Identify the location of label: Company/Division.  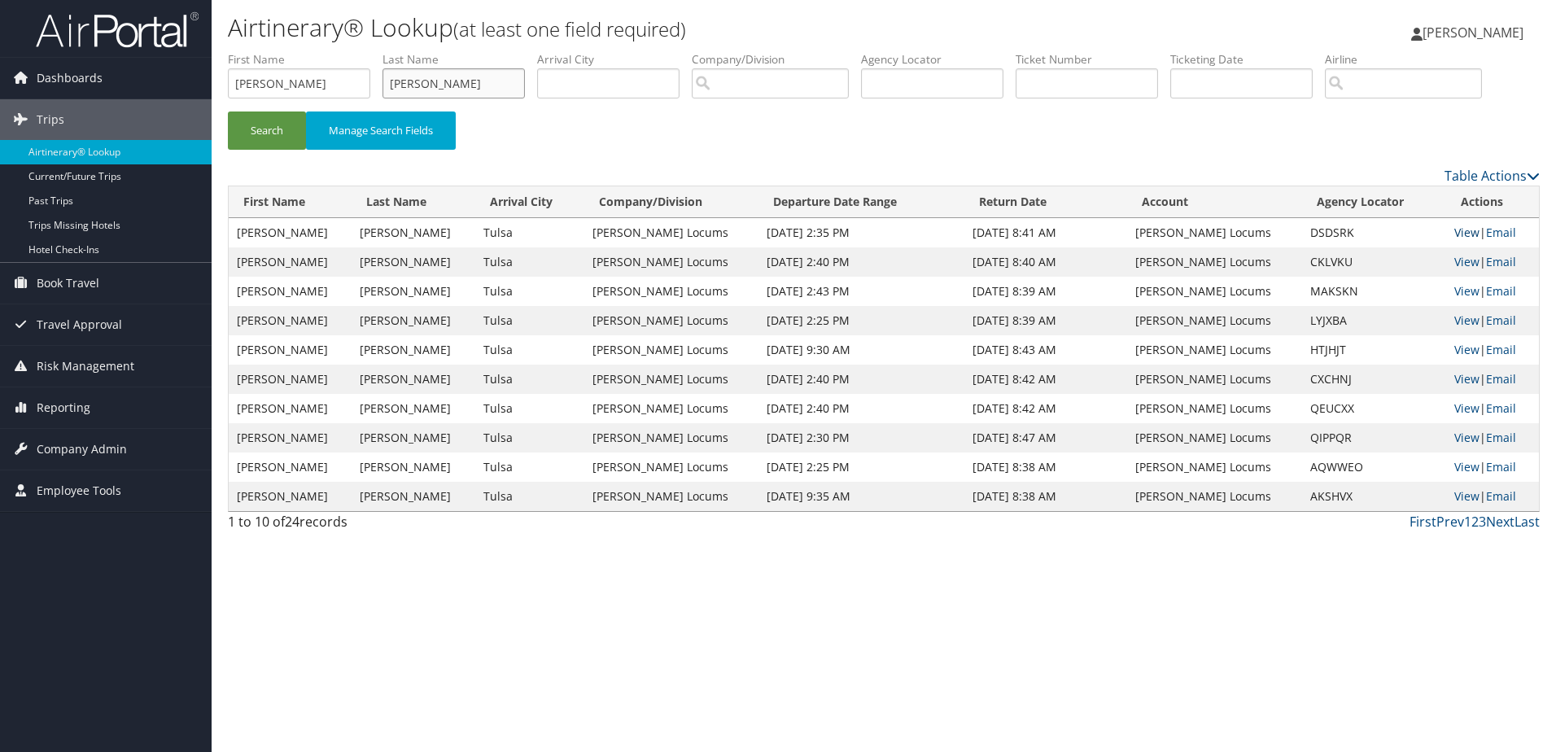
(776, 59).